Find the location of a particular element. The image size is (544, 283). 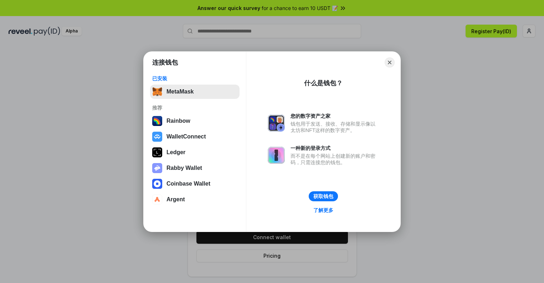

img: svg+xml,%3Csvg%20fill%3D%22none%22%20height%3D%2233%22%20viewBox%3D%220%200%2035%2033%22%20width%... is located at coordinates (157, 92).